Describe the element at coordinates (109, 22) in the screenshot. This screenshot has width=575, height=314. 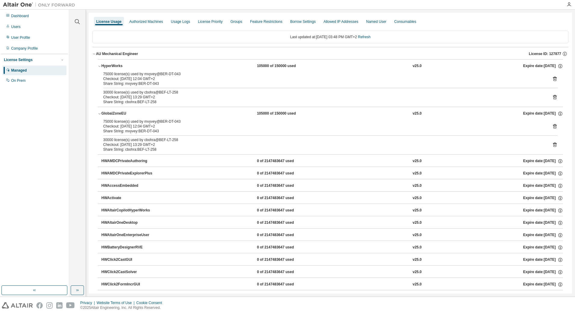
I see `div: License Usage` at that location.